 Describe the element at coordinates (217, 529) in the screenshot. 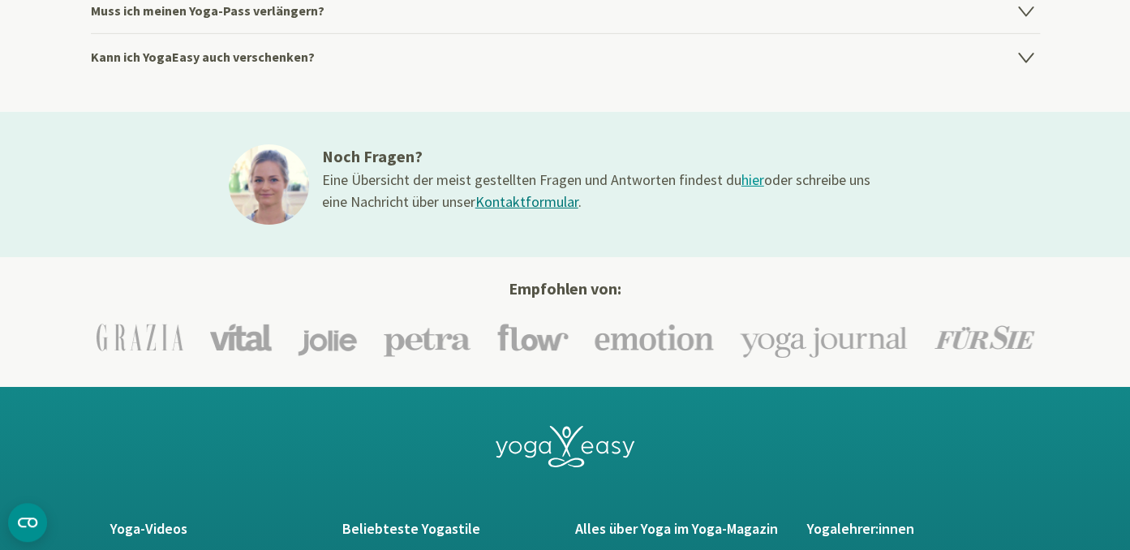

I see `h5: Yoga-Videos` at that location.